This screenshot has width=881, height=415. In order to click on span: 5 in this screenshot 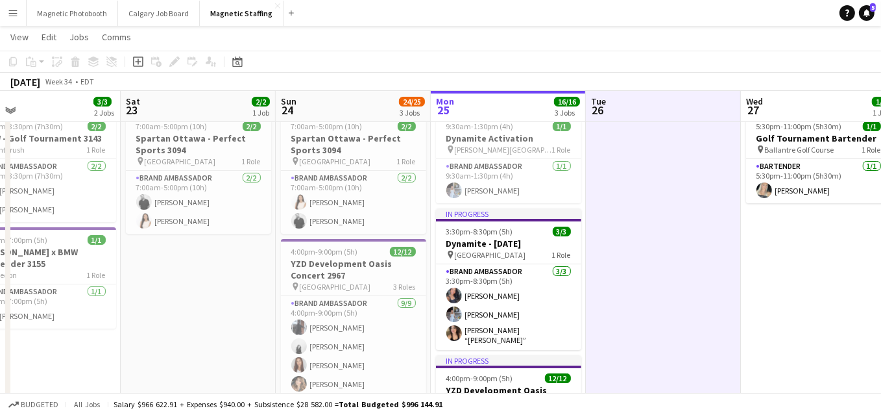, I will do `click(873, 7)`.